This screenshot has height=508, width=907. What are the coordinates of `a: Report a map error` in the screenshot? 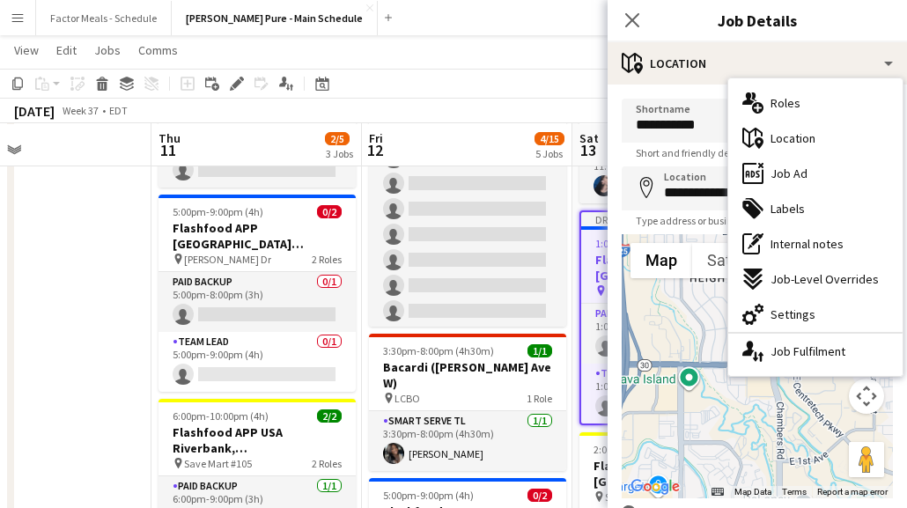 It's located at (853, 492).